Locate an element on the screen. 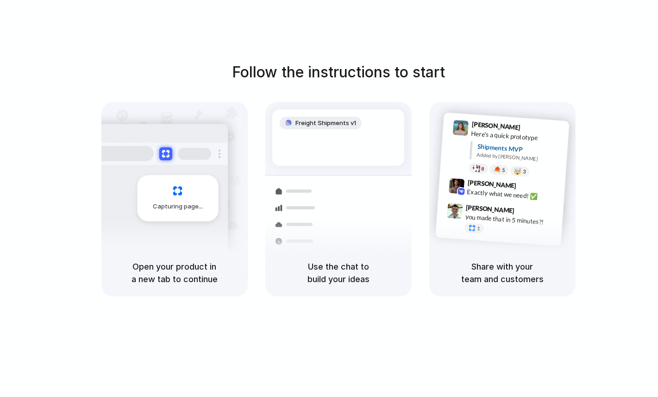  span: Capturing page is located at coordinates (178, 207).